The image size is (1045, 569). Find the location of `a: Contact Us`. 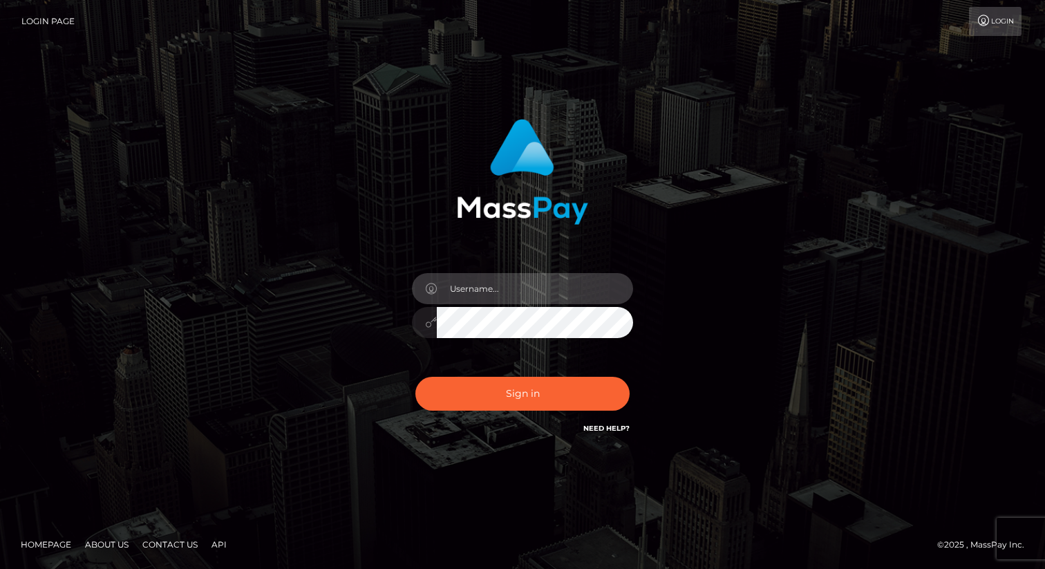

a: Contact Us is located at coordinates (170, 544).